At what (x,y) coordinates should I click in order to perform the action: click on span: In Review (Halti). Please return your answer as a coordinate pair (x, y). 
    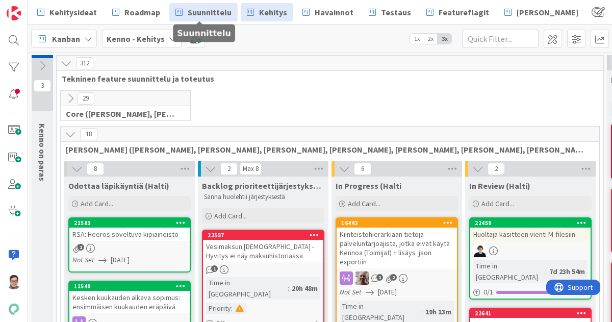
    Looking at the image, I should click on (500, 186).